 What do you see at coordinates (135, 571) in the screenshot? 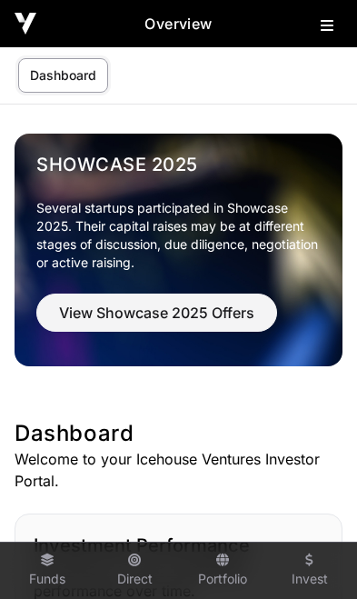
I see `a: Direct` at bounding box center [135, 571].